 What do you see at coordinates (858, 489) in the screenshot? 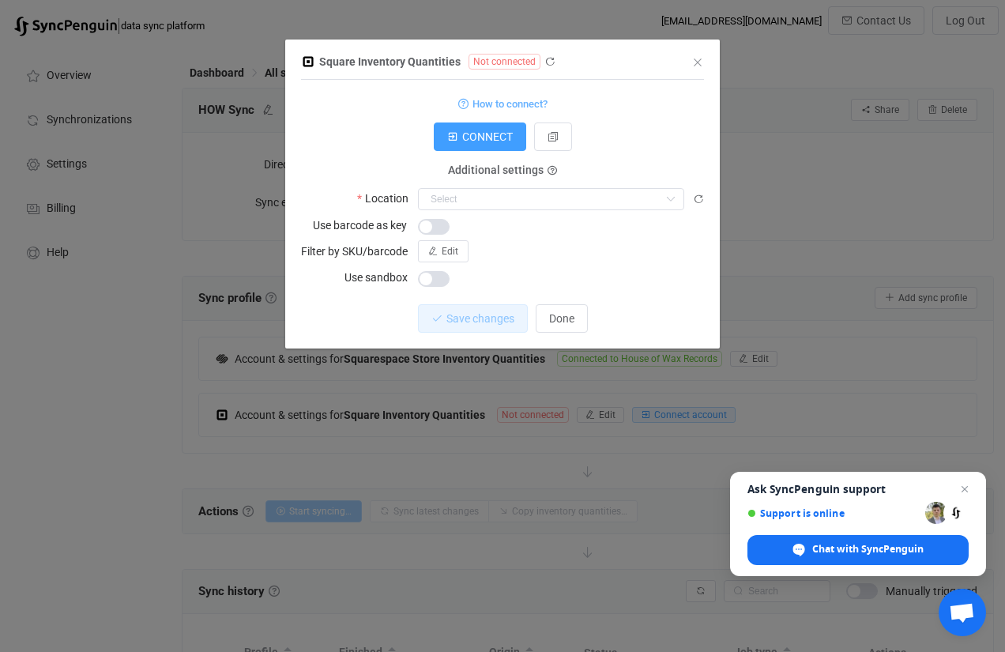
I see `span: Ask SyncPenguin support` at bounding box center [858, 489].